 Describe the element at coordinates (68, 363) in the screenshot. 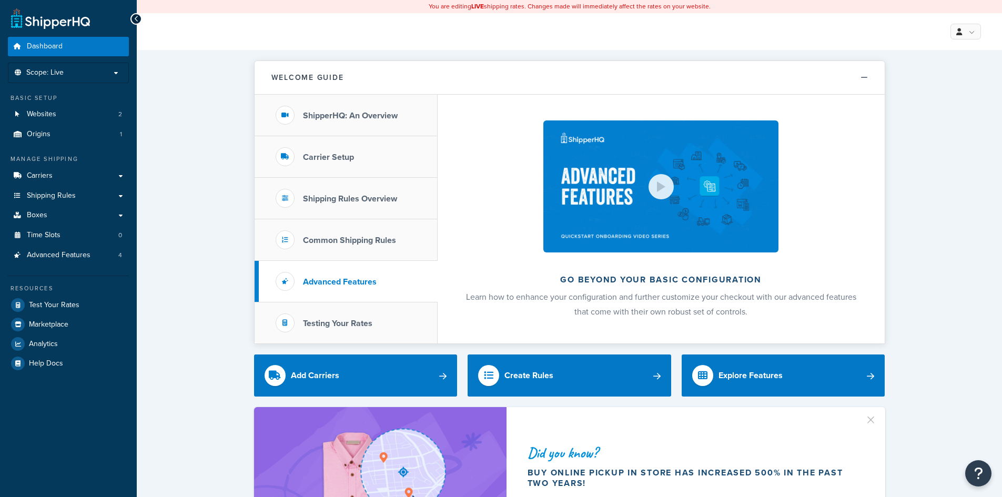

I see `a: Help Docs` at that location.